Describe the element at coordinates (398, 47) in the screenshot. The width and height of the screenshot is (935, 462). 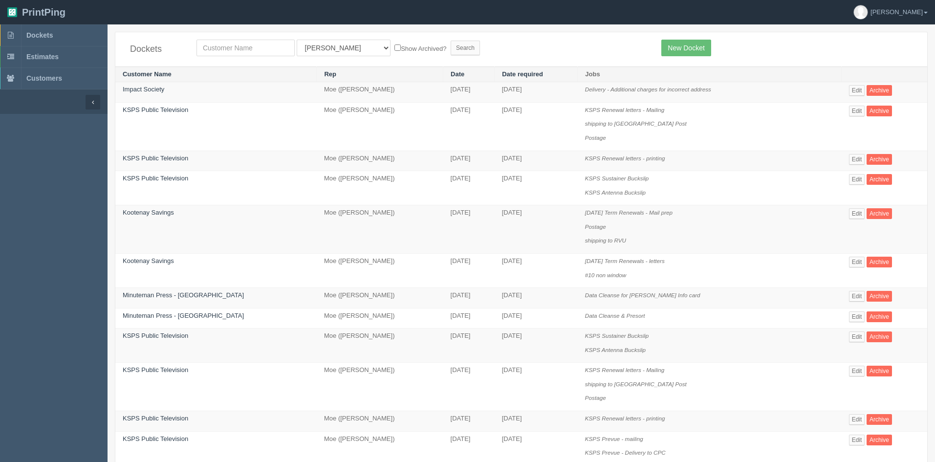
I see `input: Show Archived?` at that location.